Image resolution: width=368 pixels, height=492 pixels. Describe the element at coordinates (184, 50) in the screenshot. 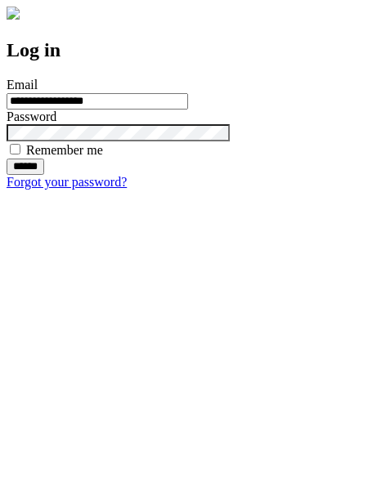

I see `h2: Log in` at that location.